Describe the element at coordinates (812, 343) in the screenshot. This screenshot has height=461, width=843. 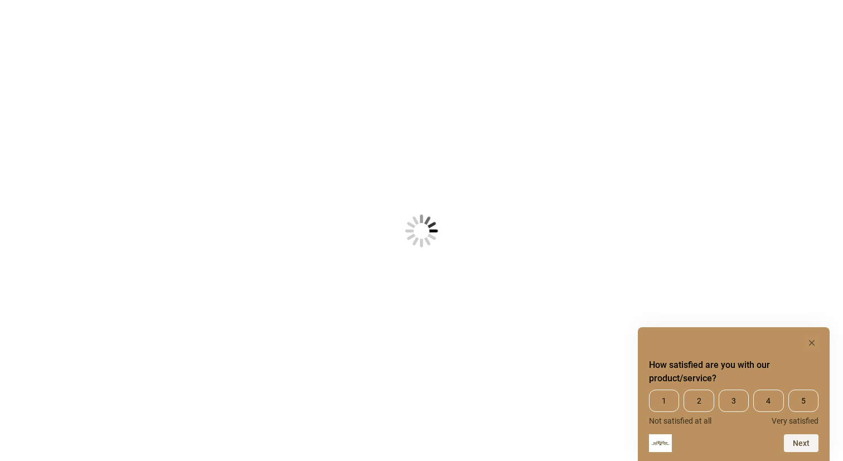
I see `button: Hide survey` at that location.